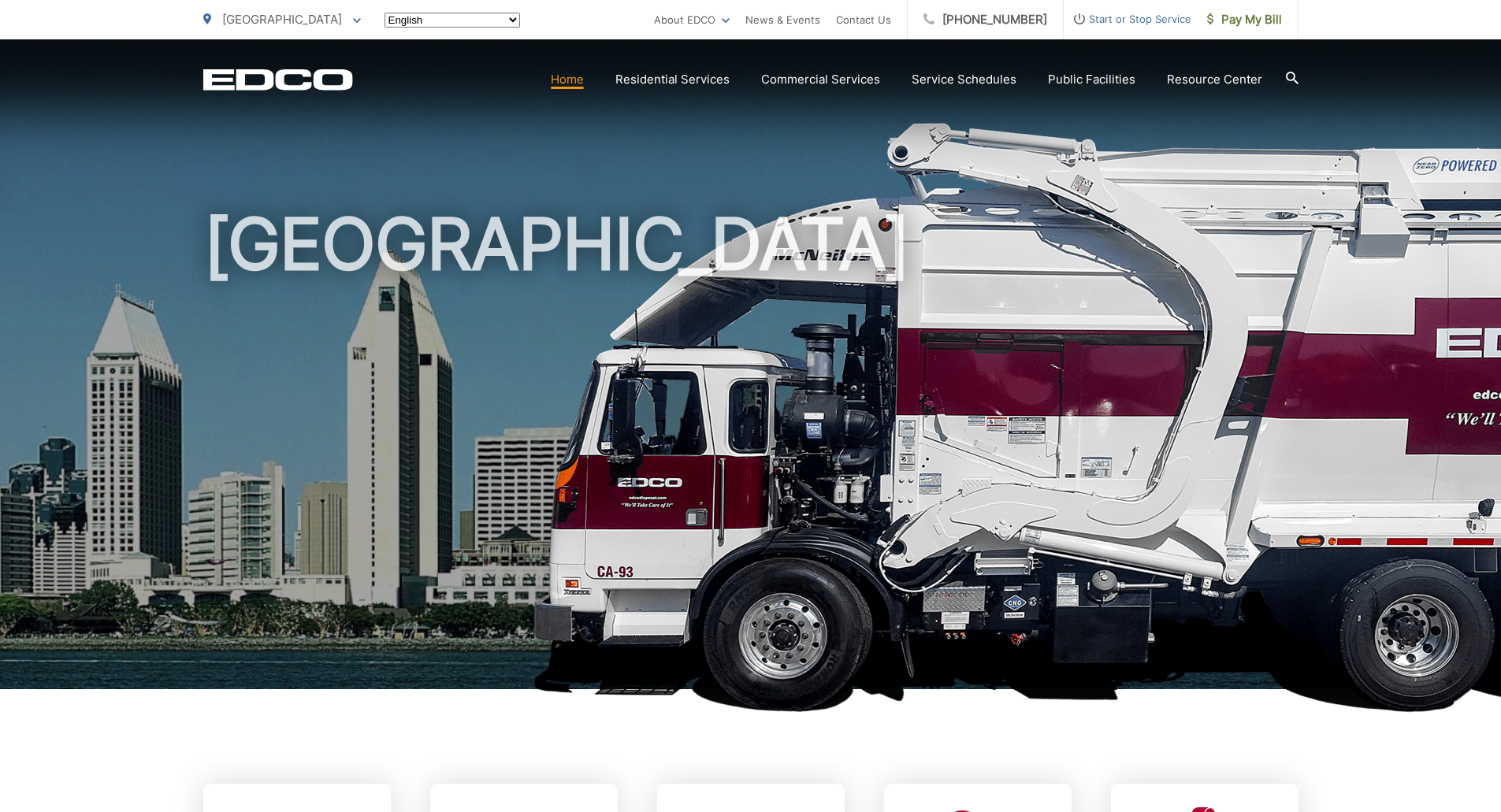  I want to click on a: Service Schedules, so click(964, 80).